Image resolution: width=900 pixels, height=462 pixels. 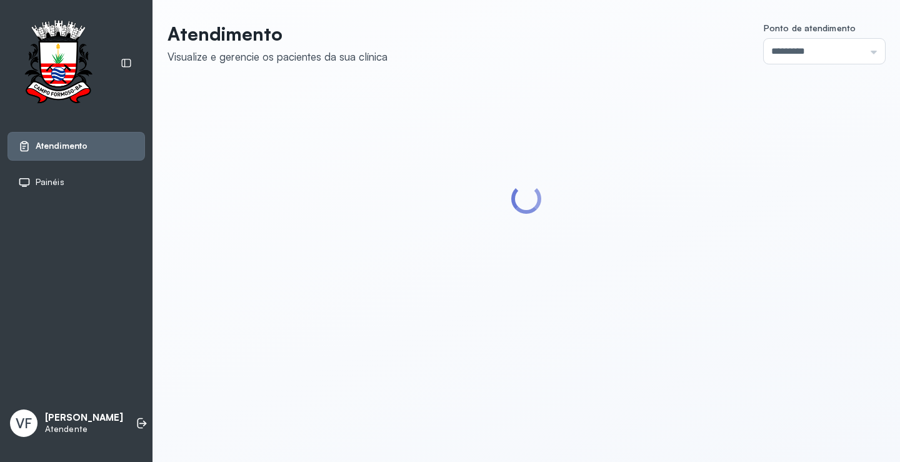 I want to click on div: Visualize e gerencie os pacientes da sua clínica, so click(x=278, y=56).